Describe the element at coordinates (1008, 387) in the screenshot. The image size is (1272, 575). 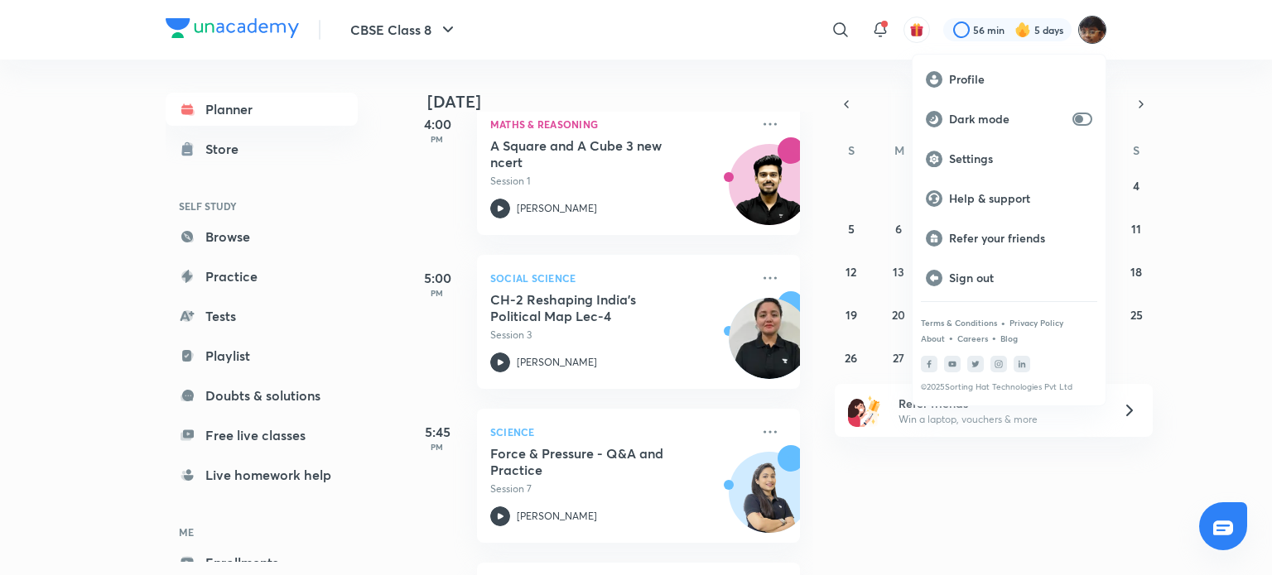
I see `p: © 2025 Sorting Hat Technologies Pvt Ltd` at that location.